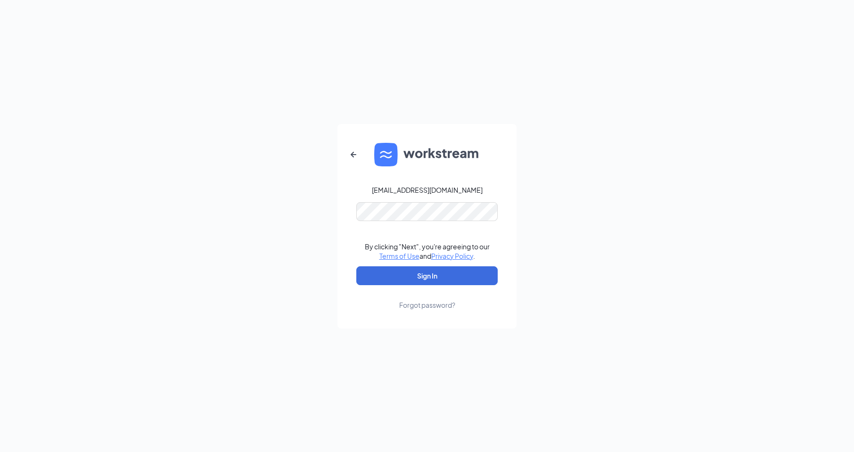 The image size is (854, 452). What do you see at coordinates (452, 256) in the screenshot?
I see `a: Privacy Policy` at bounding box center [452, 256].